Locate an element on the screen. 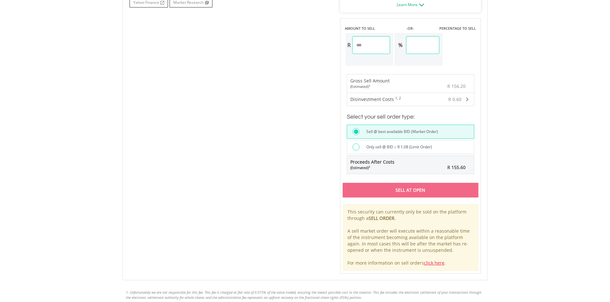 This screenshot has width=610, height=302. b: SELL ORDER is located at coordinates (381, 218).